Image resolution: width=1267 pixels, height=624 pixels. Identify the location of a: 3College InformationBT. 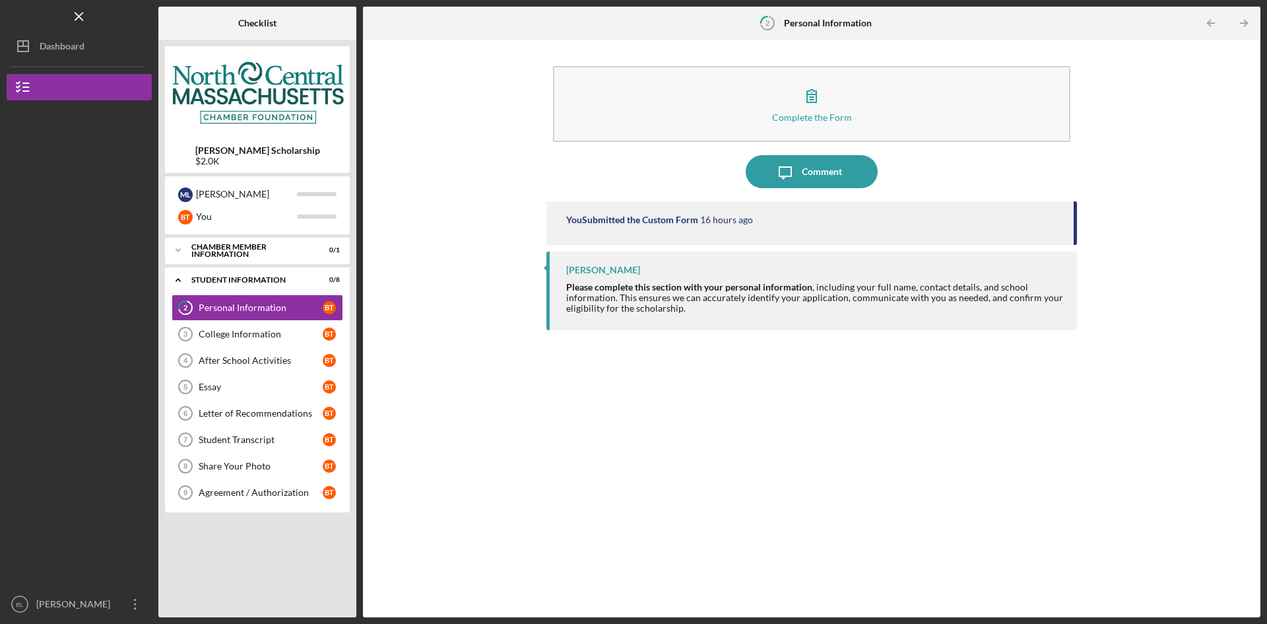
(257, 334).